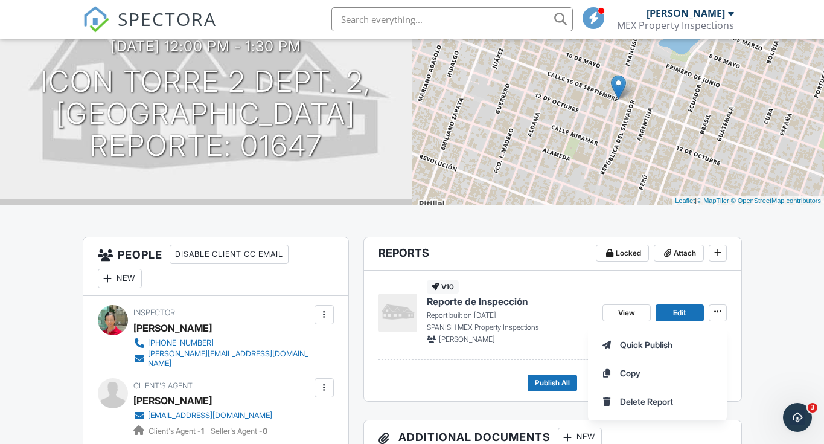  I want to click on a: © MapTiler, so click(713, 200).